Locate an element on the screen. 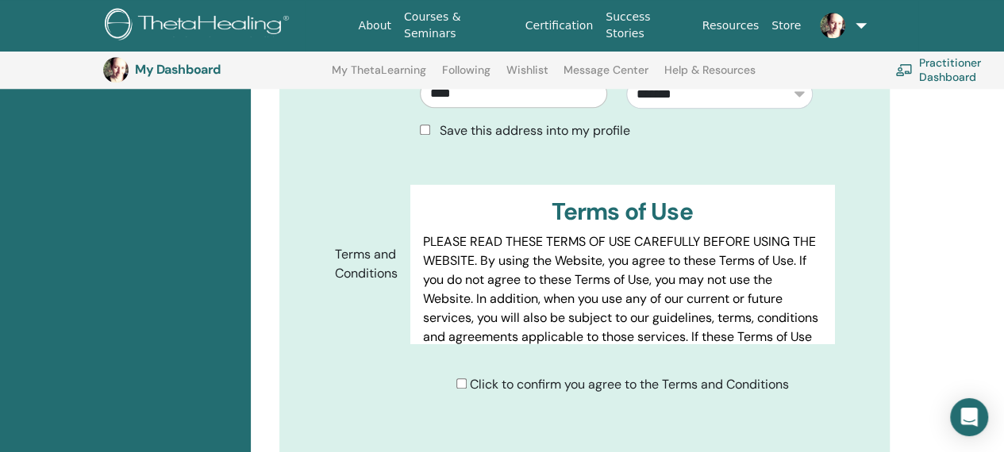  div: Open Intercom Messenger is located at coordinates (969, 418).